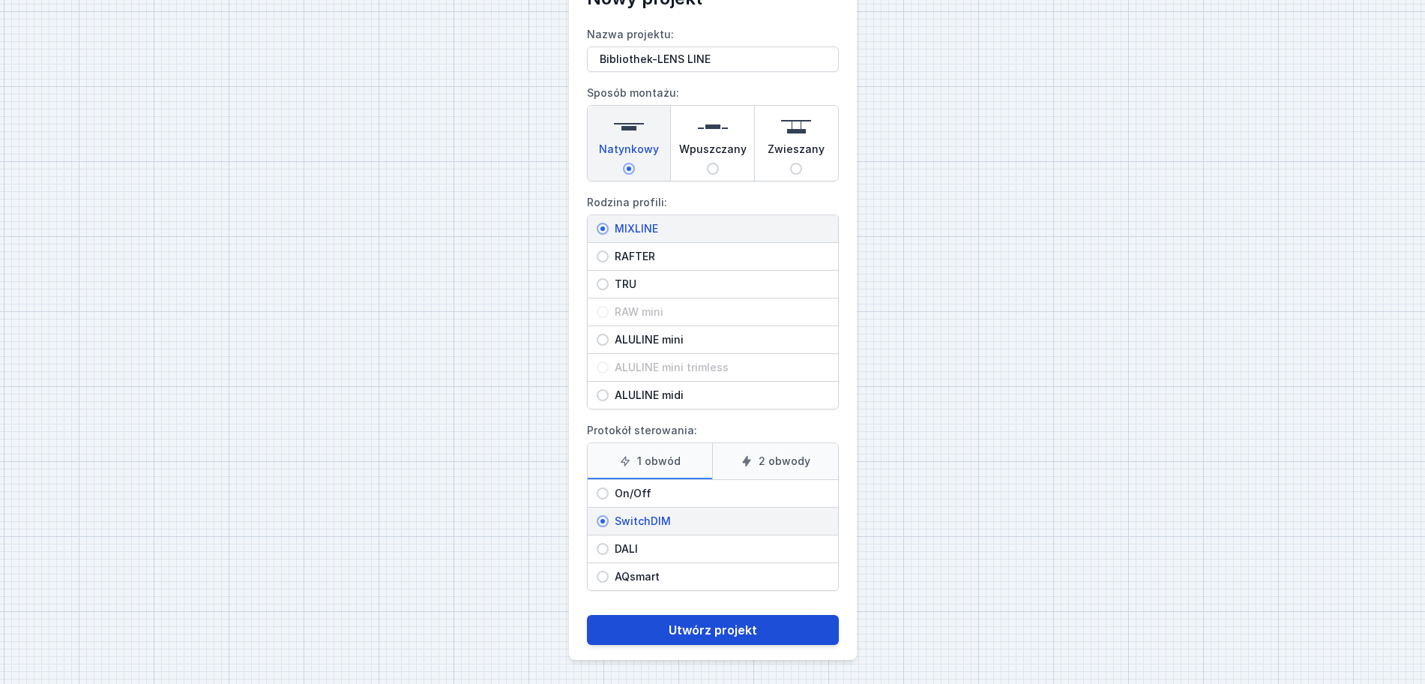 This screenshot has width=1425, height=684. I want to click on span: ALULINE midi, so click(719, 395).